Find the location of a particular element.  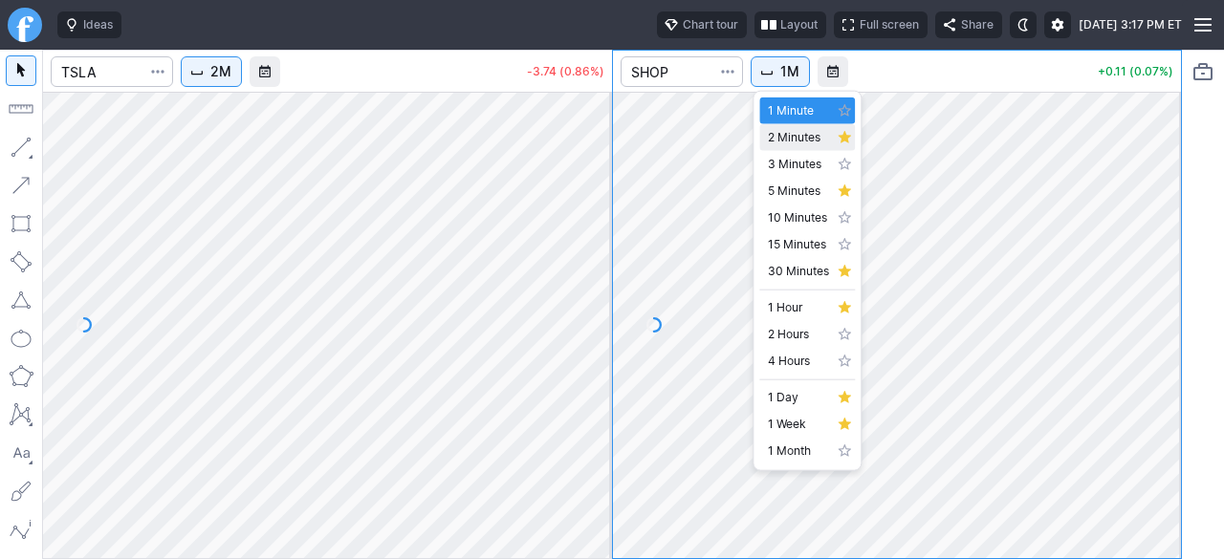

span: 30 Minutes is located at coordinates (798, 272).